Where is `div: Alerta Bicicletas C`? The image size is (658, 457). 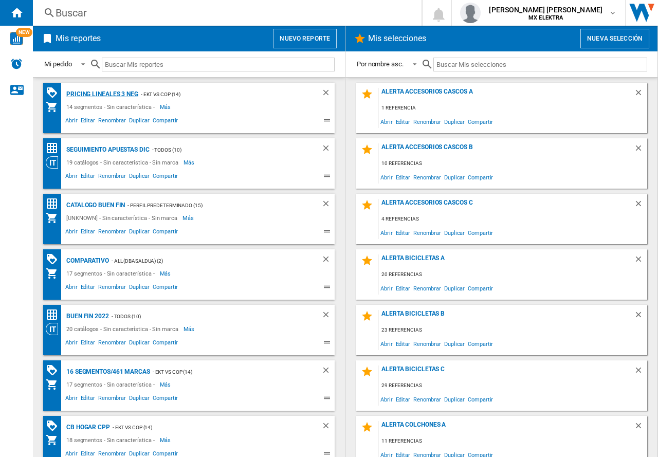
div: Alerta Bicicletas C is located at coordinates (506, 372).